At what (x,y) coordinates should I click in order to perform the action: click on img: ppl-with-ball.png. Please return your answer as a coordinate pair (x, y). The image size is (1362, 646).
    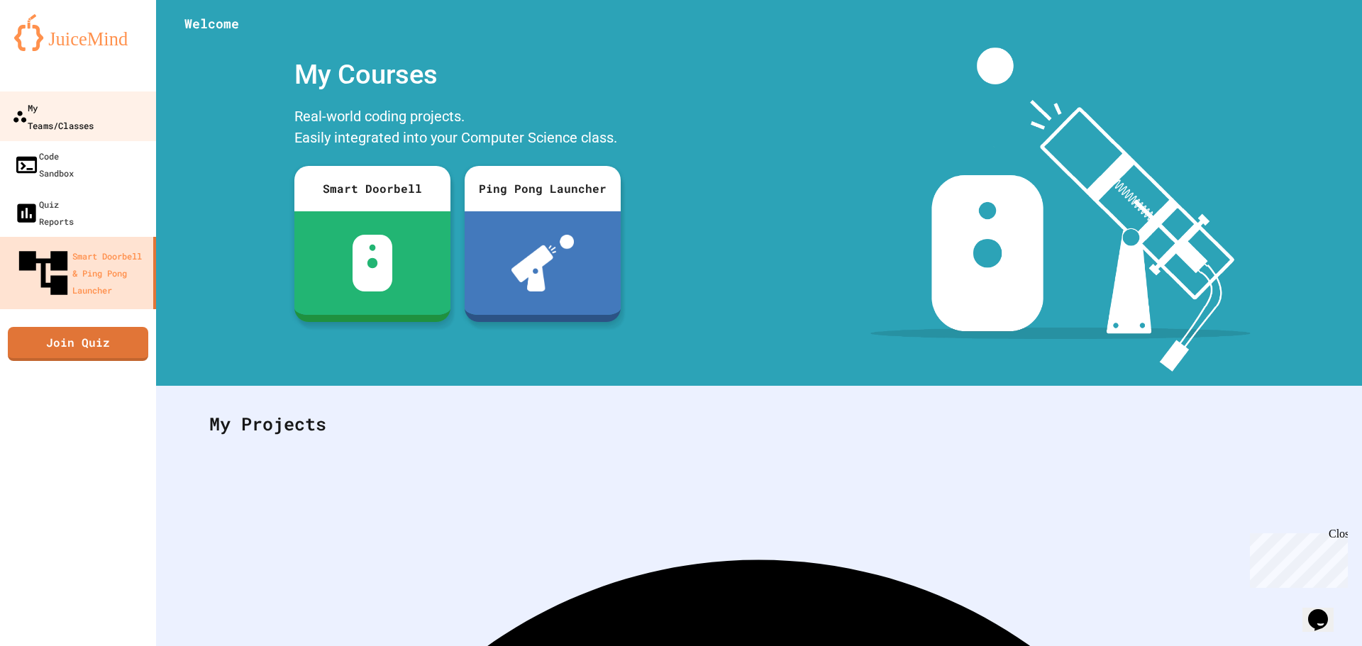
    Looking at the image, I should click on (543, 263).